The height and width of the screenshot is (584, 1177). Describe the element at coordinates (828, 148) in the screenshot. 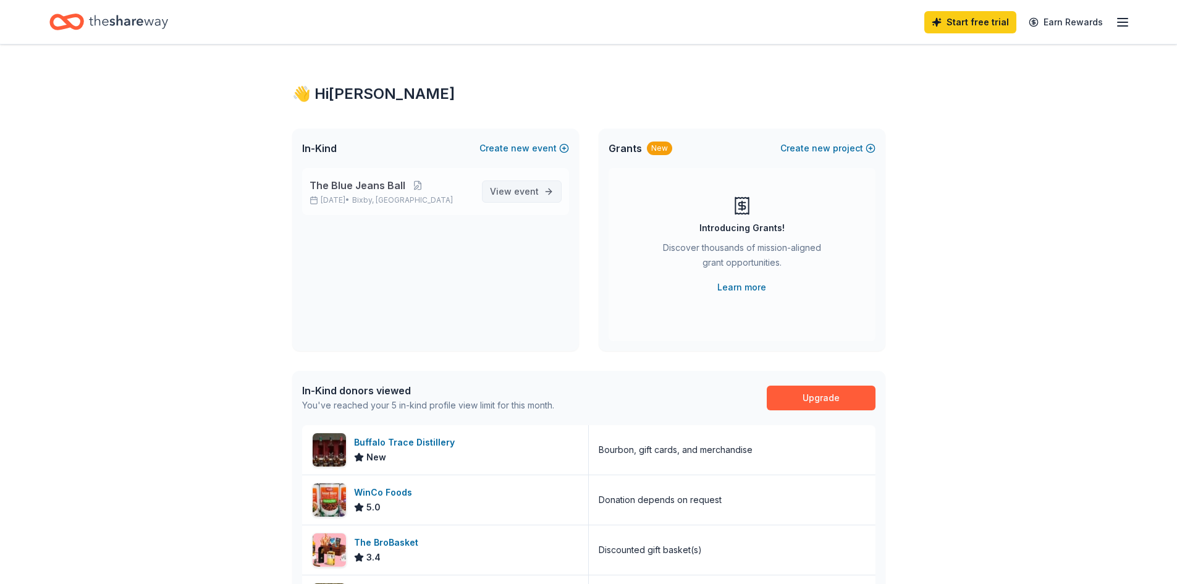

I see `button: Createnewproject` at that location.